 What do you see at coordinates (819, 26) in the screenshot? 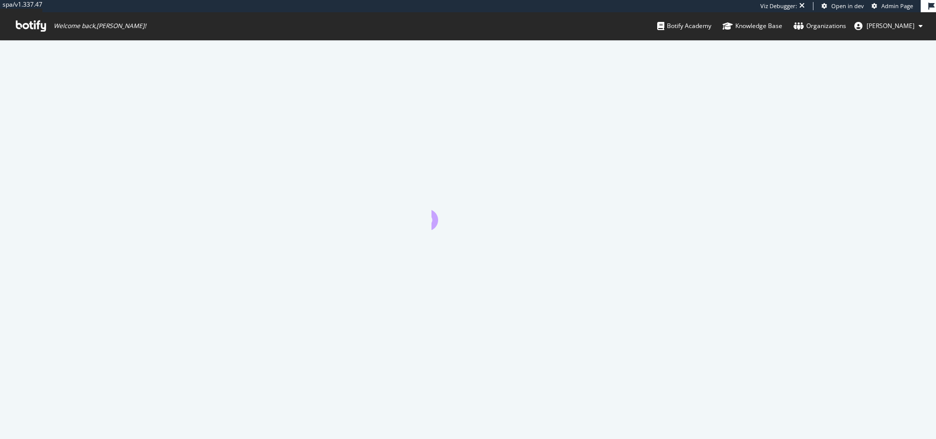
I see `div: Organizations` at bounding box center [819, 26].